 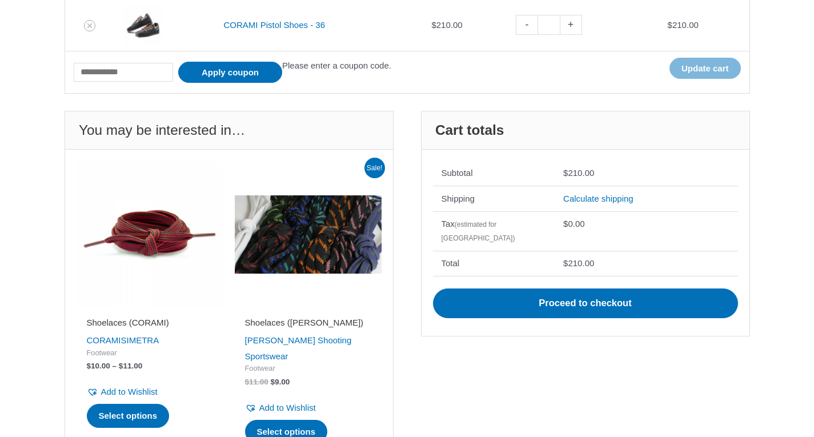 I want to click on a: Calculate shipping, so click(x=598, y=198).